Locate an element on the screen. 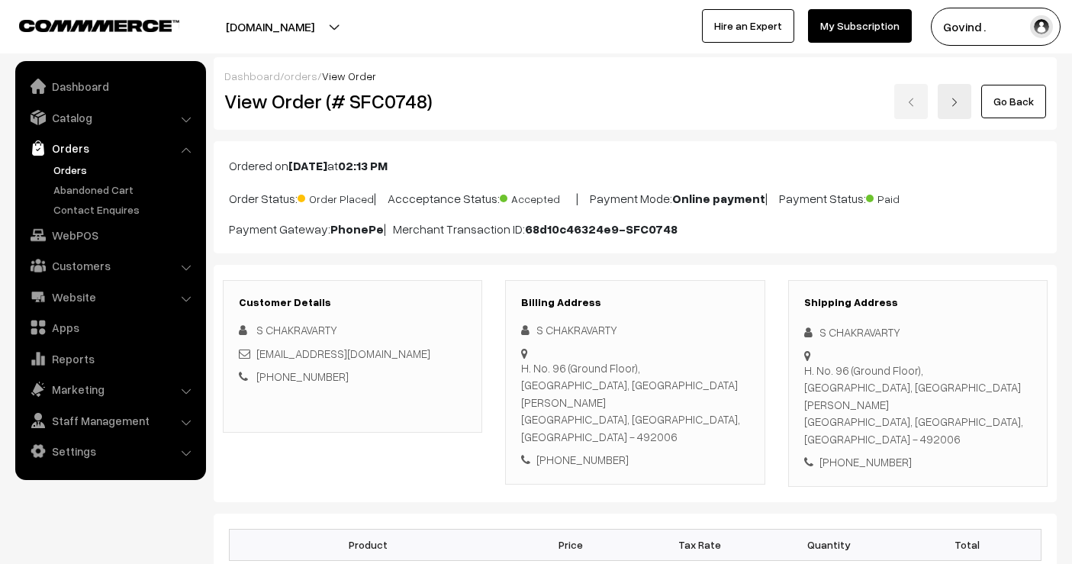 The image size is (1072, 564). th: Total is located at coordinates (967, 544).